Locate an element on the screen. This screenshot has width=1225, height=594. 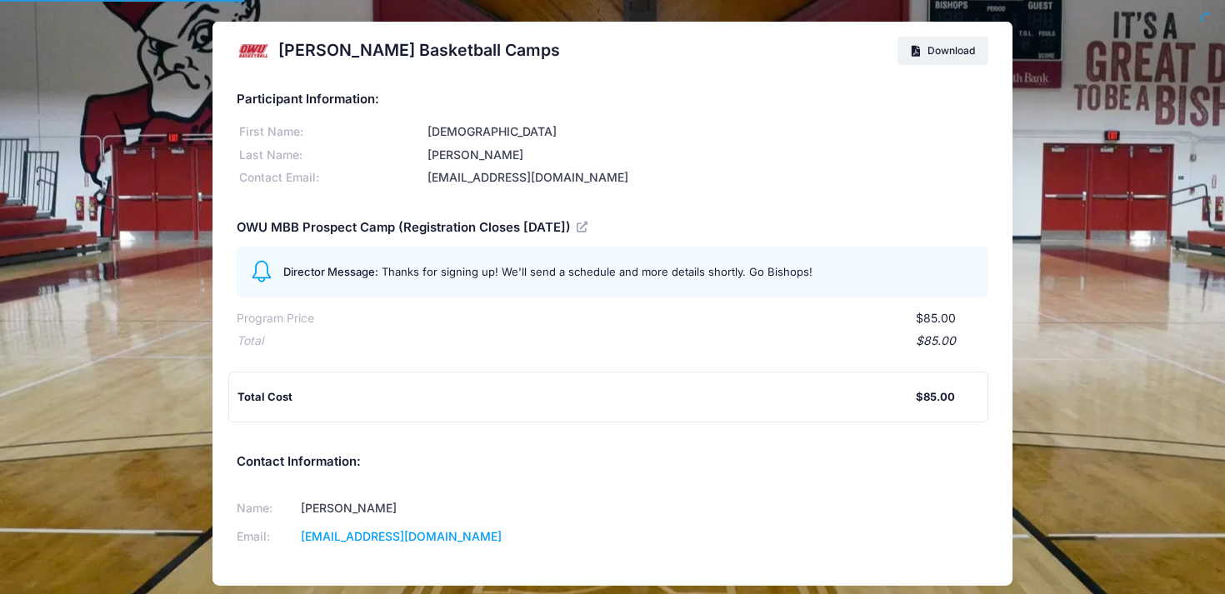
a: View Registration Details is located at coordinates (584, 227).